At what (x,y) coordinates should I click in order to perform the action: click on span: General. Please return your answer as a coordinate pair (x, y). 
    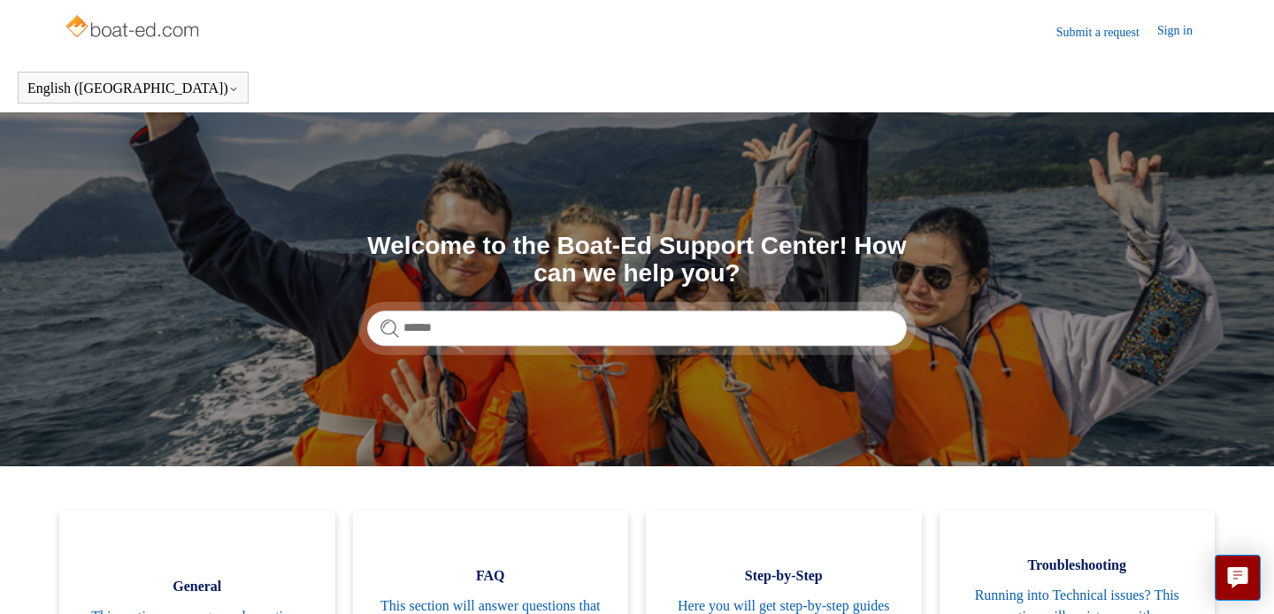
    Looking at the image, I should click on (197, 587).